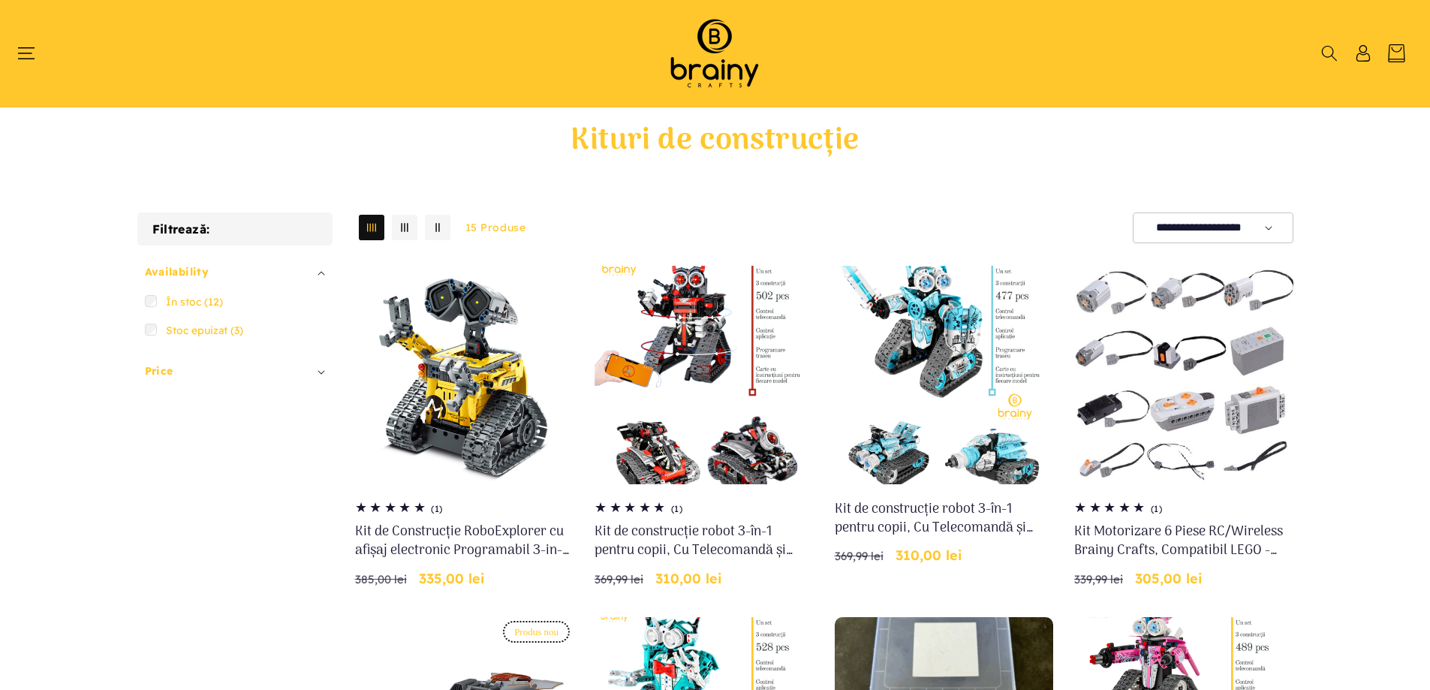 The width and height of the screenshot is (1430, 690). I want to click on span: Availability, so click(177, 272).